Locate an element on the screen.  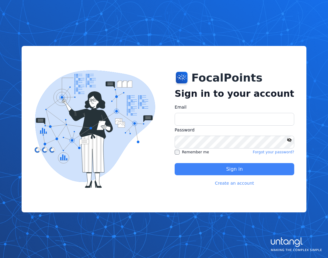
button: Sign in is located at coordinates (234, 169).